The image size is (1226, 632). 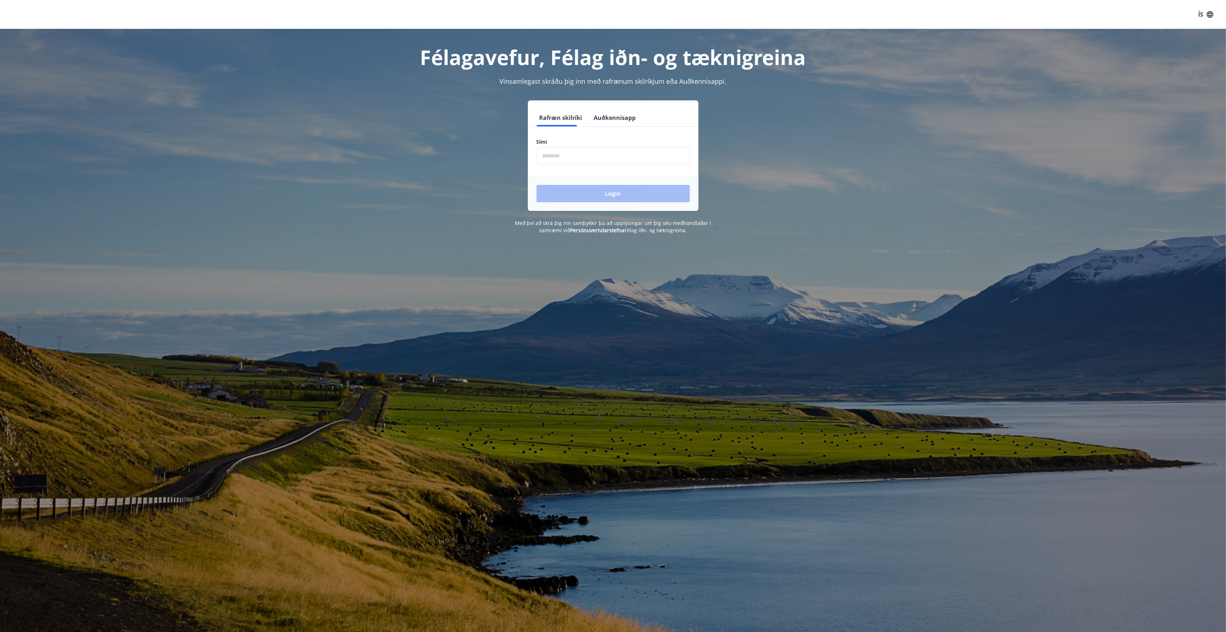 I want to click on label: Sími, so click(x=613, y=142).